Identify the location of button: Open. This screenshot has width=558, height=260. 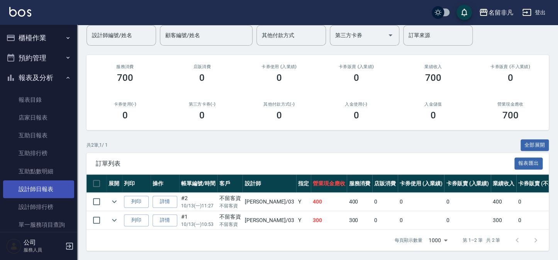
(390, 35).